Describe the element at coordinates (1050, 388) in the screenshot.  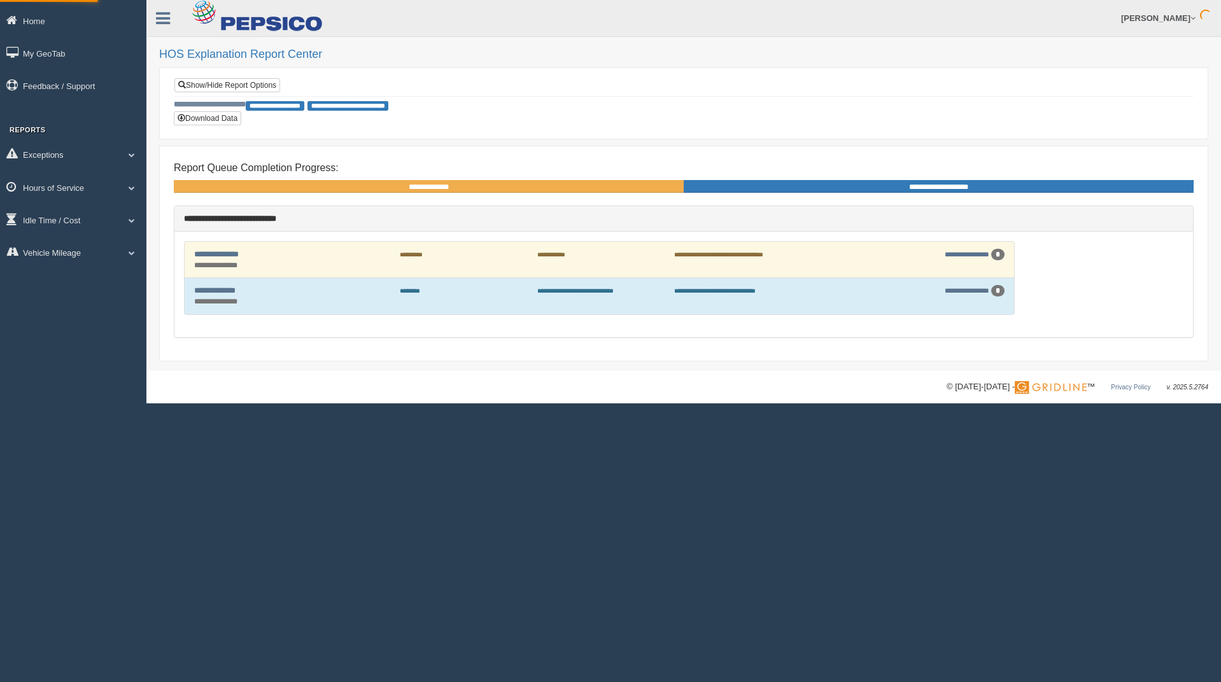
I see `img: Gridline` at that location.